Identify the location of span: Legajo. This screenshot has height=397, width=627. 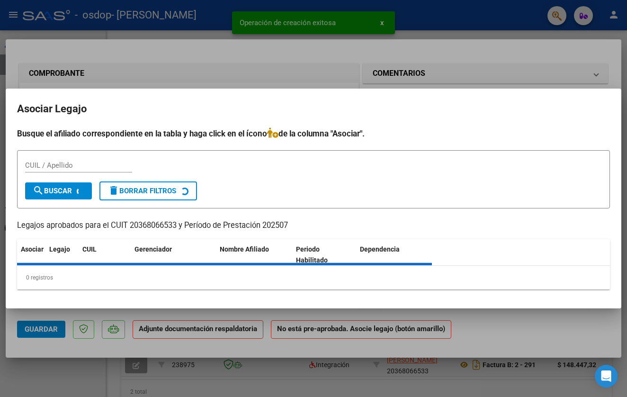
(60, 249).